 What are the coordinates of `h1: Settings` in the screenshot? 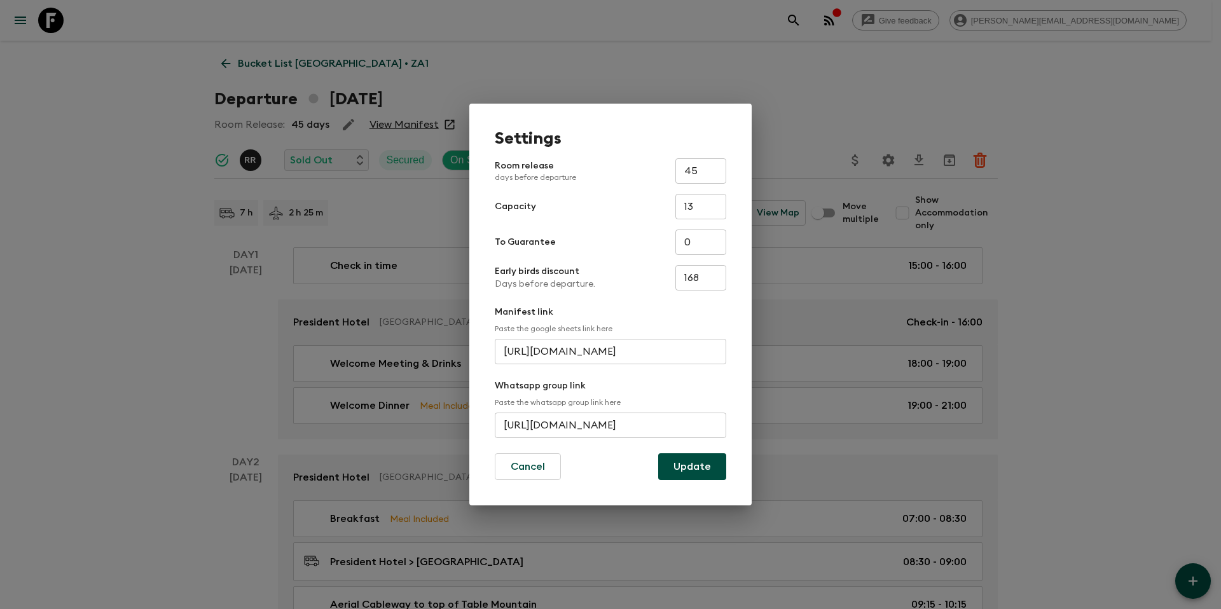 It's located at (611, 139).